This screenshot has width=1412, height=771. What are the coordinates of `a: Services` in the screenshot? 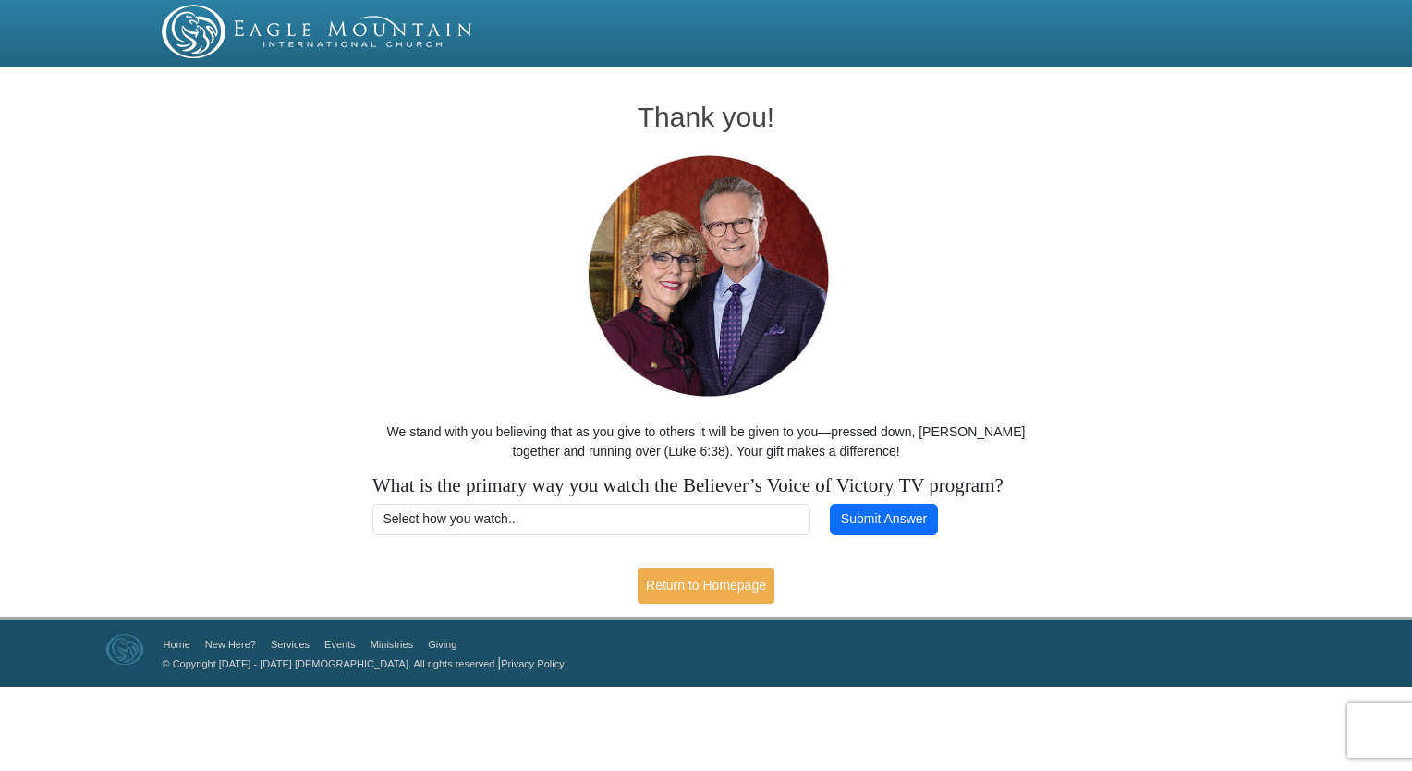 It's located at (290, 644).